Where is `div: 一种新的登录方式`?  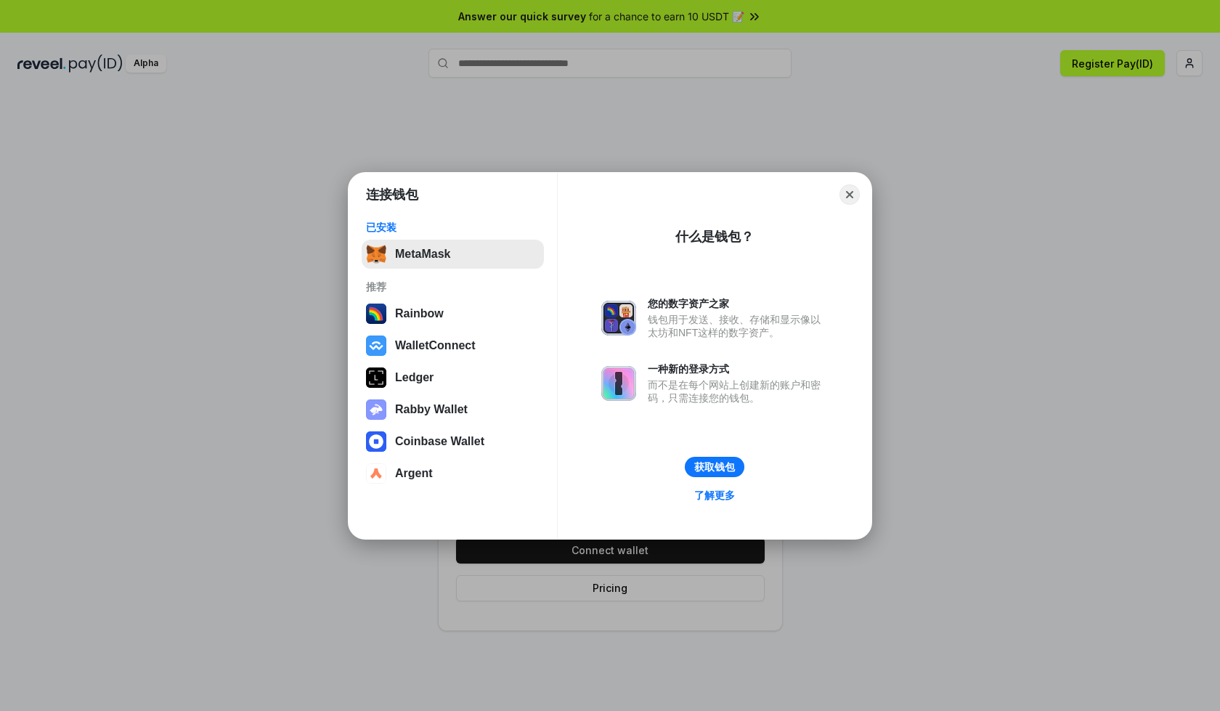 div: 一种新的登录方式 is located at coordinates (738, 369).